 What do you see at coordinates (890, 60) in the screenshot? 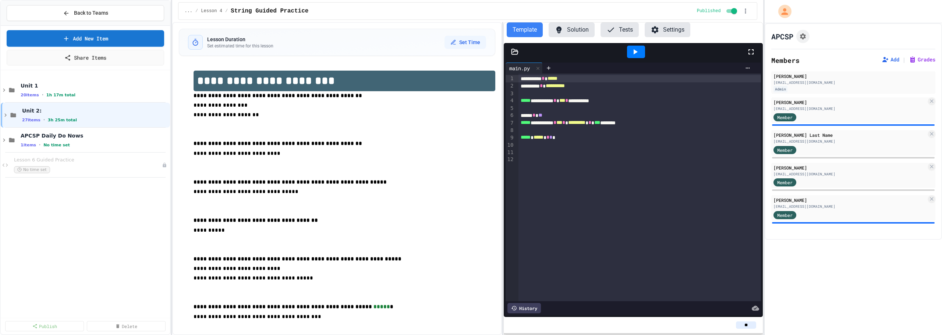
I see `button: Add` at bounding box center [890, 60].